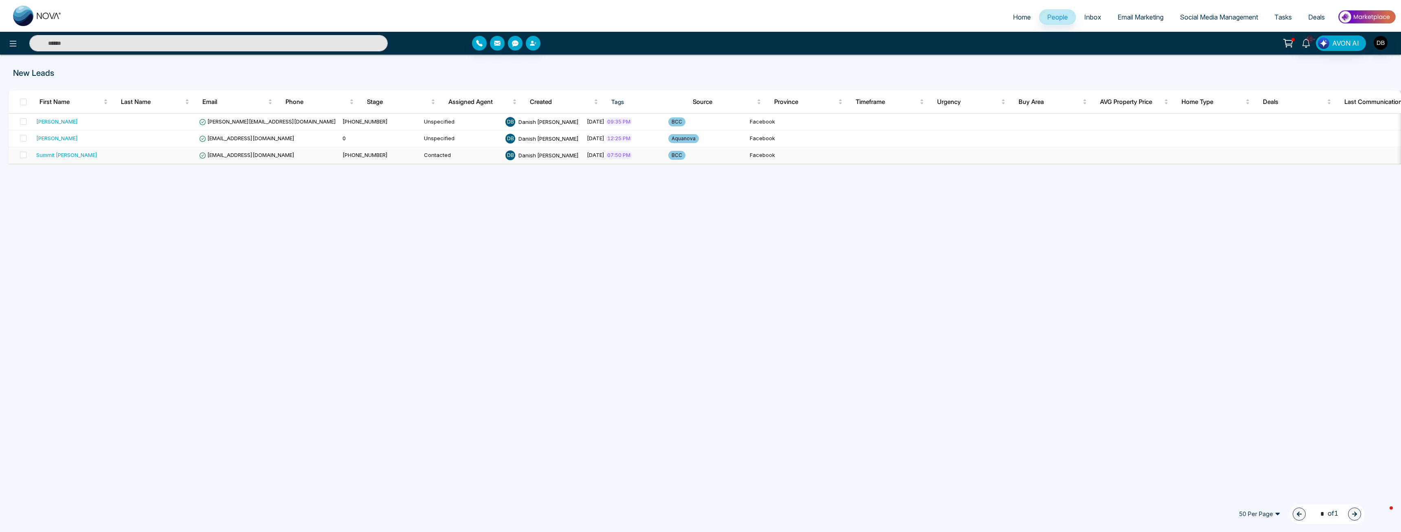 Image resolution: width=1401 pixels, height=532 pixels. What do you see at coordinates (320, 102) in the screenshot?
I see `th: Phone` at bounding box center [320, 102].